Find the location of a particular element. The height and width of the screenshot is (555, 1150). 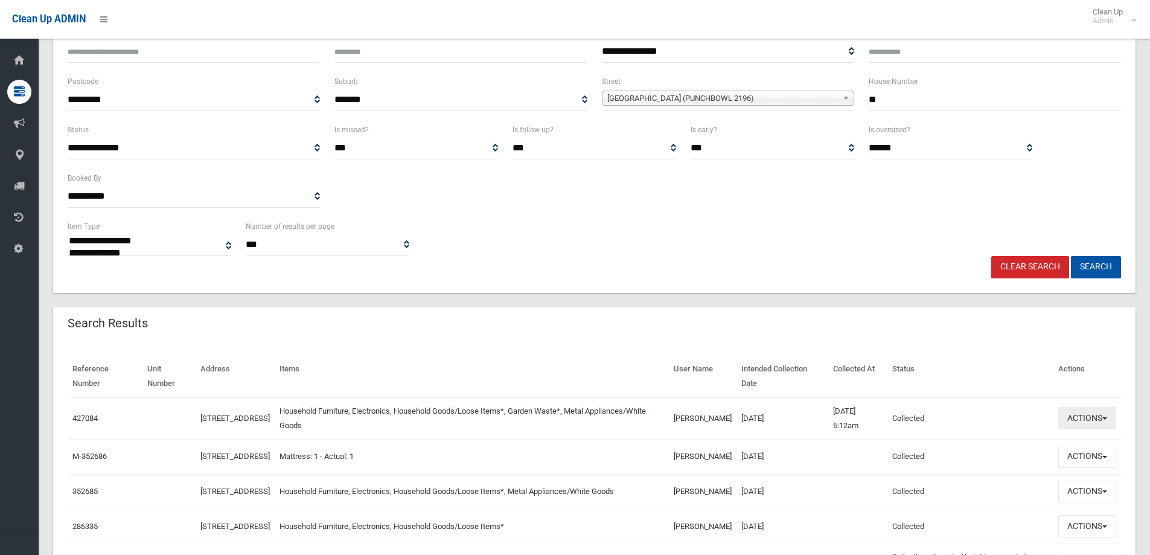

th: Reference Number is located at coordinates (105, 376).